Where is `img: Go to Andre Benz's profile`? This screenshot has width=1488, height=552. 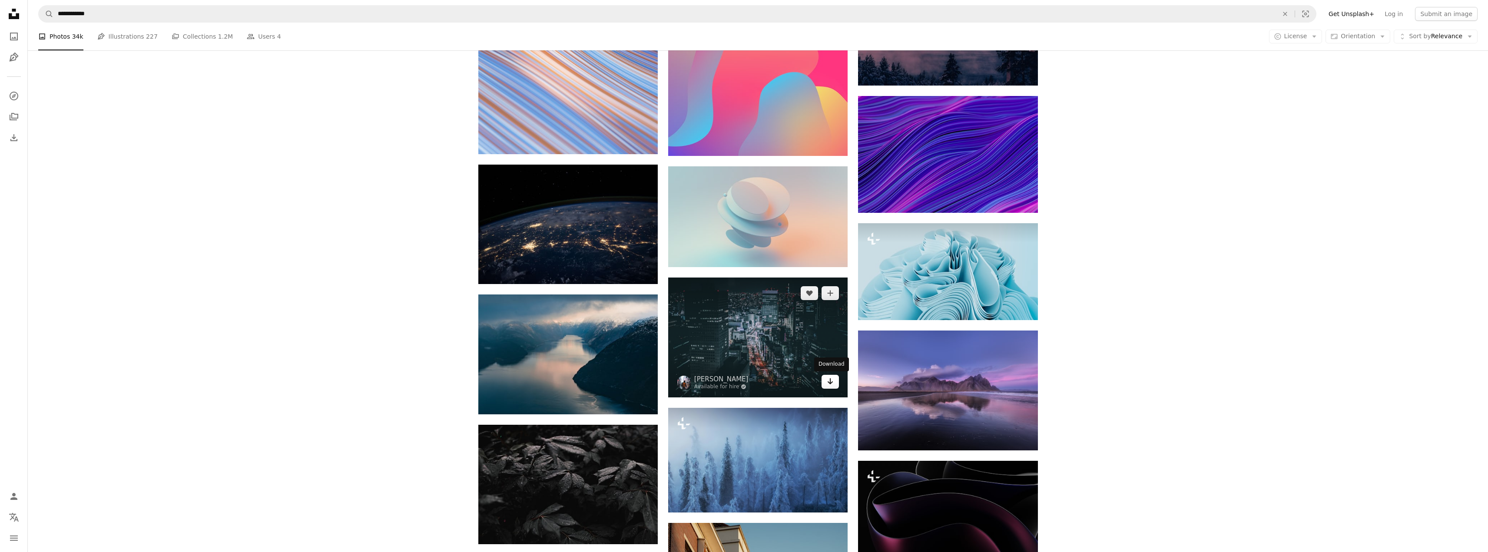
img: Go to Andre Benz's profile is located at coordinates (684, 383).